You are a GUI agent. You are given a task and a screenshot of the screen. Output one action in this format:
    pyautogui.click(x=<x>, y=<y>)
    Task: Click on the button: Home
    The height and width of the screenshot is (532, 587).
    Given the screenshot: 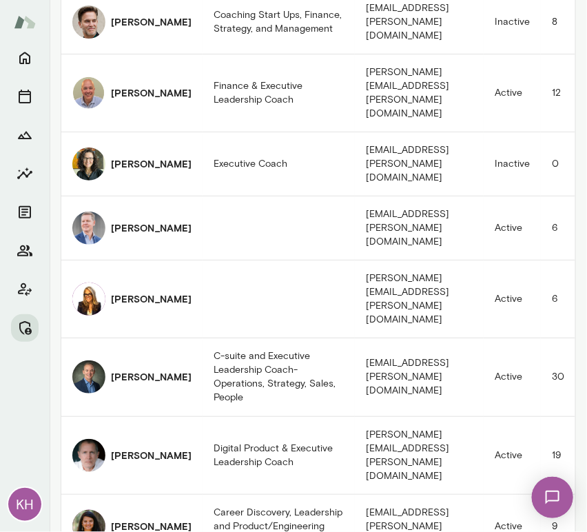 What is the action you would take?
    pyautogui.click(x=25, y=58)
    